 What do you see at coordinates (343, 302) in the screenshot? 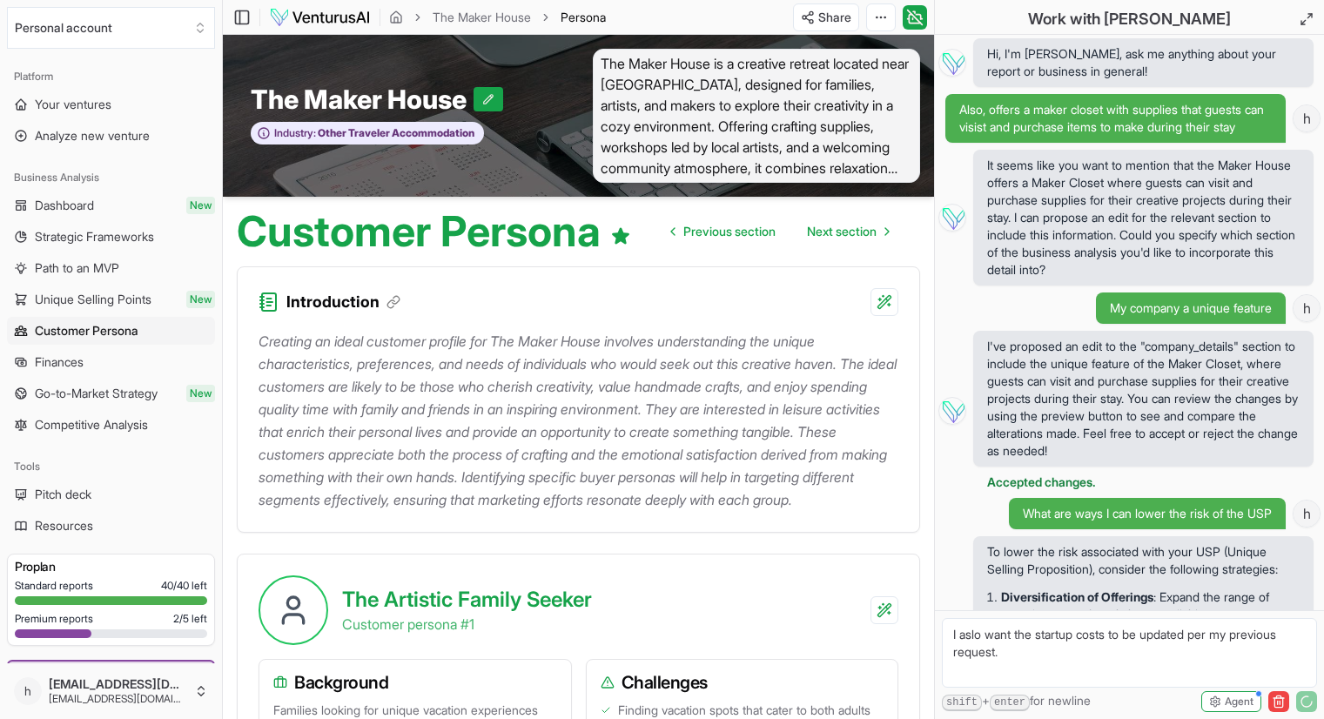
I see `h3: Introduction` at bounding box center [343, 302].